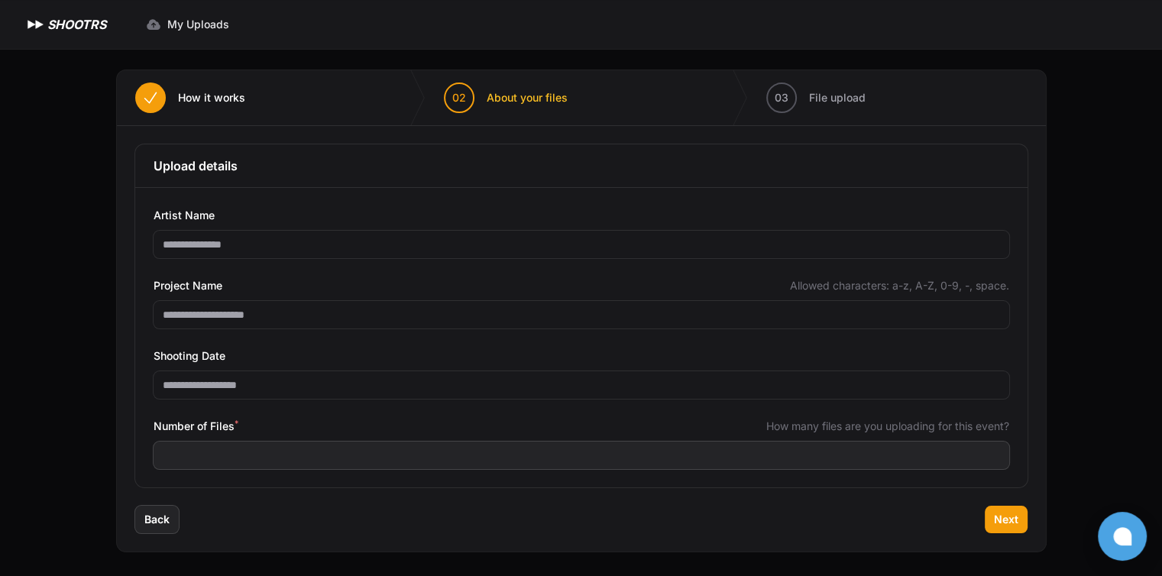 The image size is (1162, 576). Describe the element at coordinates (196, 426) in the screenshot. I see `span: Number of Files` at that location.